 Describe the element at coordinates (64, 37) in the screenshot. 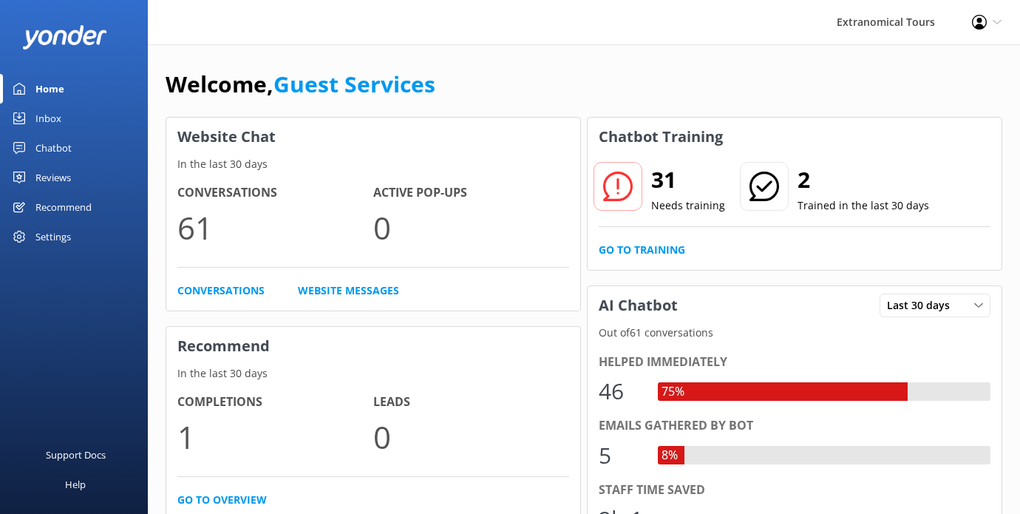

I see `img: yonder-white-logo.png` at that location.